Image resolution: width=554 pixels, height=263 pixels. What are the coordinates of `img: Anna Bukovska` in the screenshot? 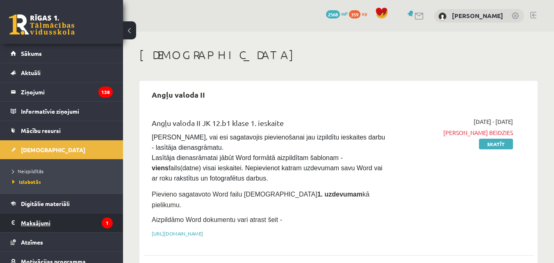 It's located at (443, 16).